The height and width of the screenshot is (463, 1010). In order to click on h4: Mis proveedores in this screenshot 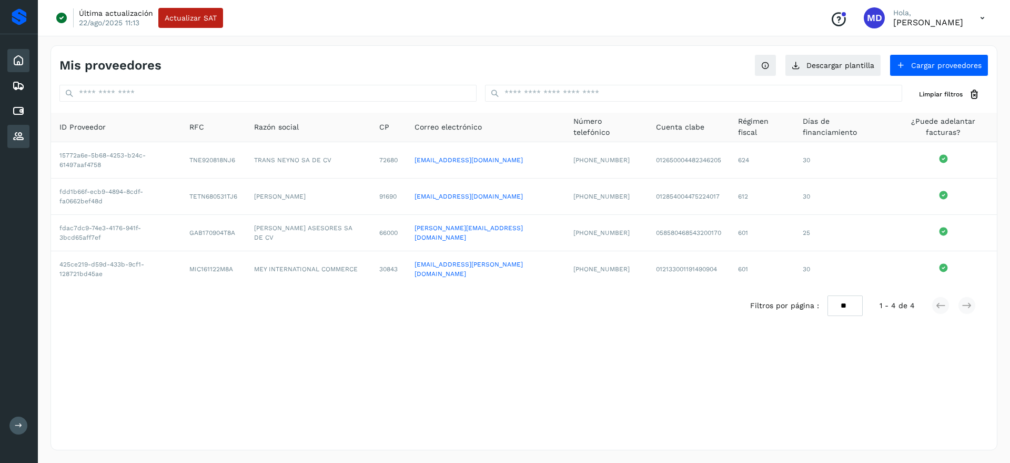, I will do `click(111, 65)`.